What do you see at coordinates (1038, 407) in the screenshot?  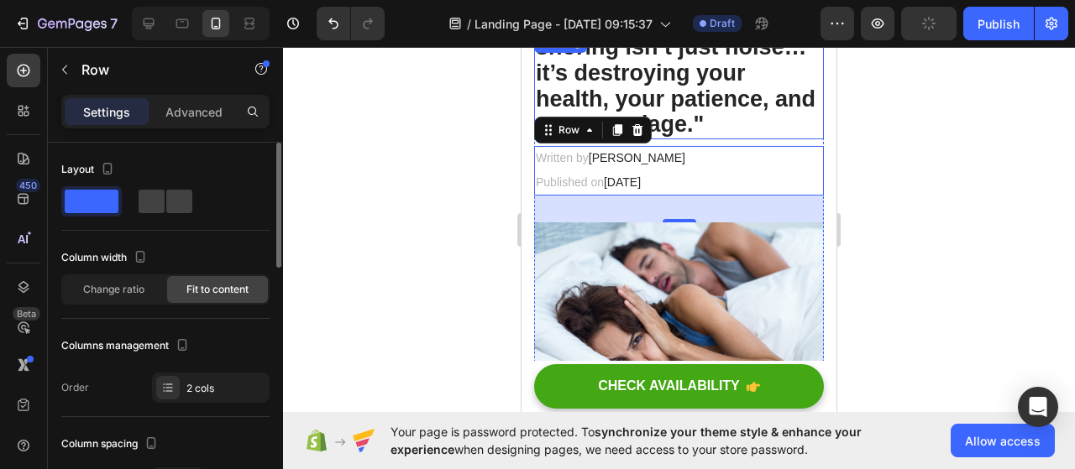 I see `div: Open Intercom Messenger` at bounding box center [1038, 407].